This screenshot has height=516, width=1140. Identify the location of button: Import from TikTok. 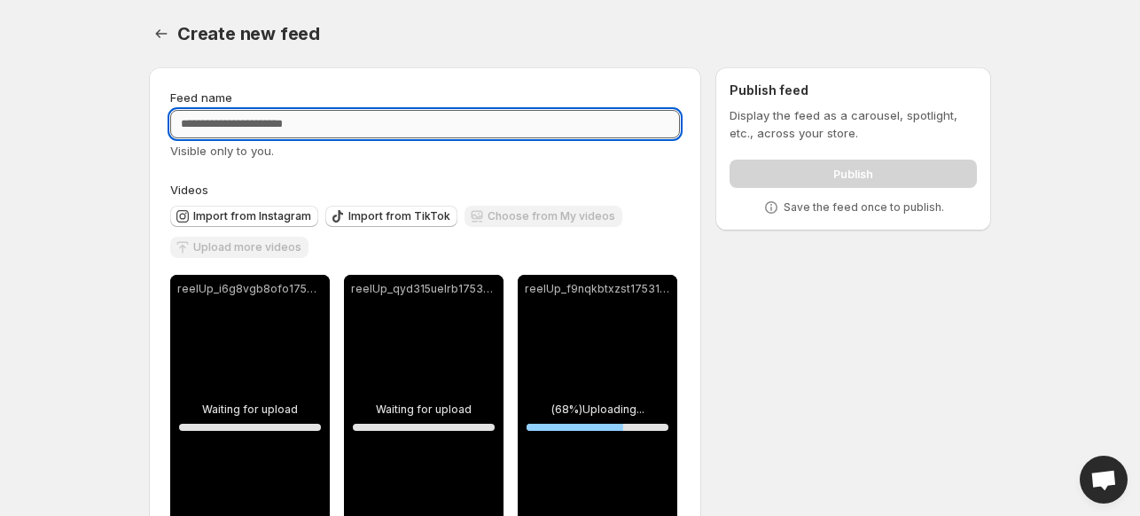
(391, 216).